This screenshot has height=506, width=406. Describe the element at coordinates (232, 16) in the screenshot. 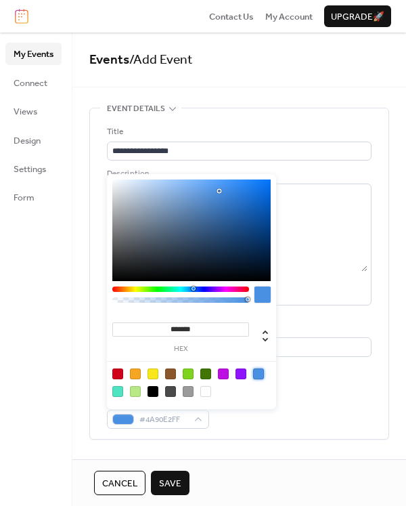

I see `a: Contact Us` at that location.